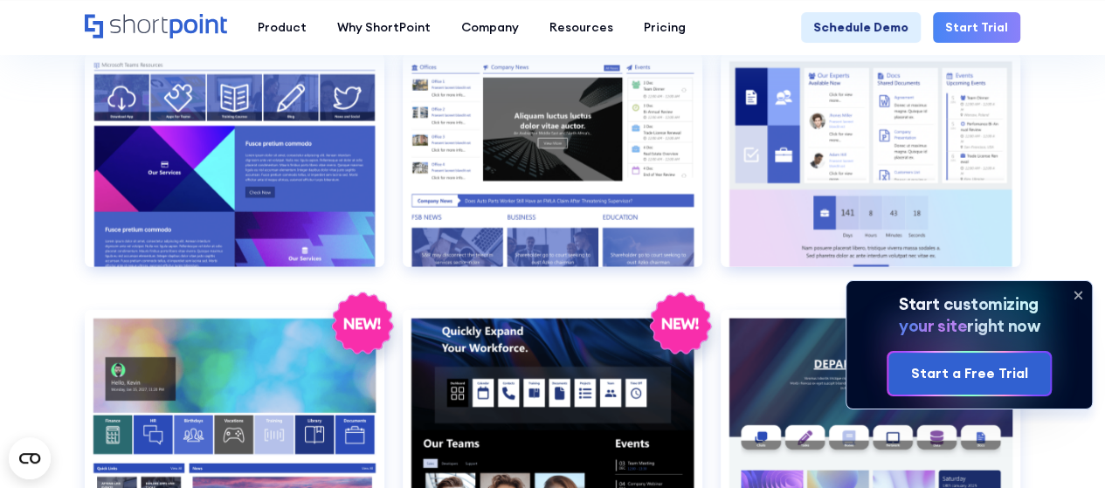 The width and height of the screenshot is (1105, 488). What do you see at coordinates (281, 27) in the screenshot?
I see `a: Product` at bounding box center [281, 27].